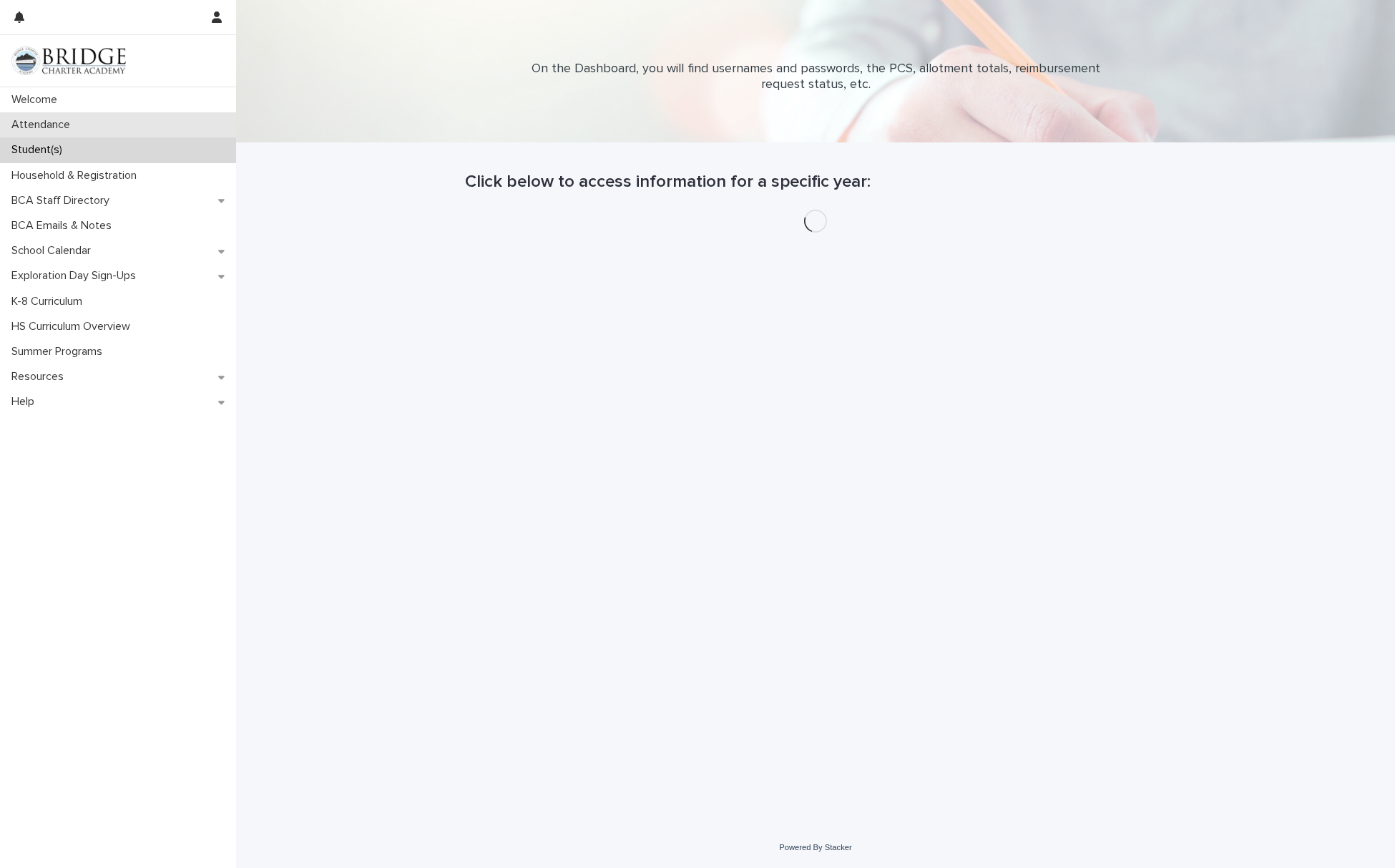  I want to click on p: K-8 Curriculum, so click(49, 301).